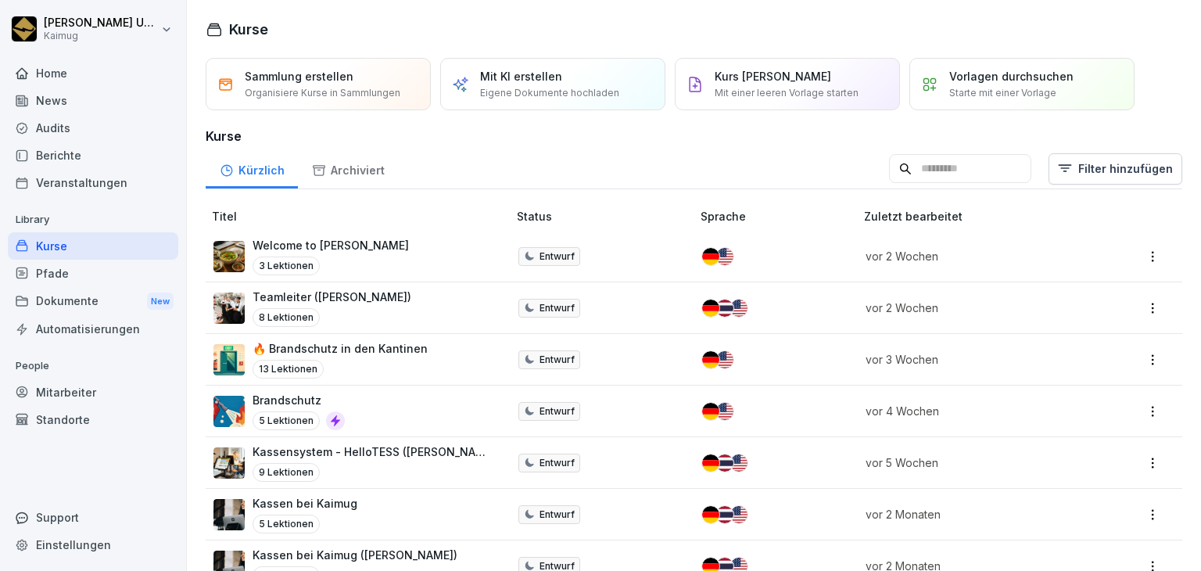 The width and height of the screenshot is (1201, 571). Describe the element at coordinates (786, 93) in the screenshot. I see `p: Mit einer leeren Vorlage starten` at that location.